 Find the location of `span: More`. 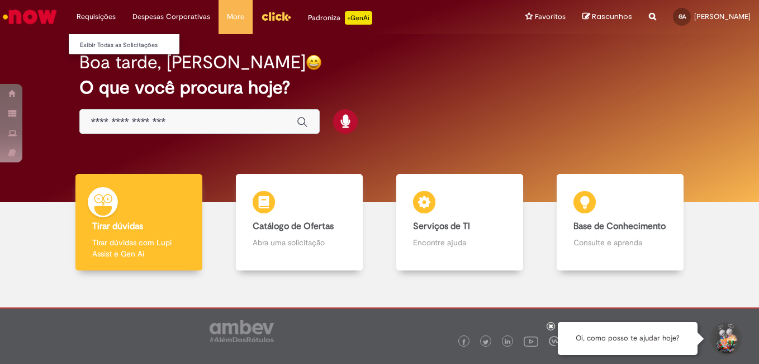

span: More is located at coordinates (235, 17).